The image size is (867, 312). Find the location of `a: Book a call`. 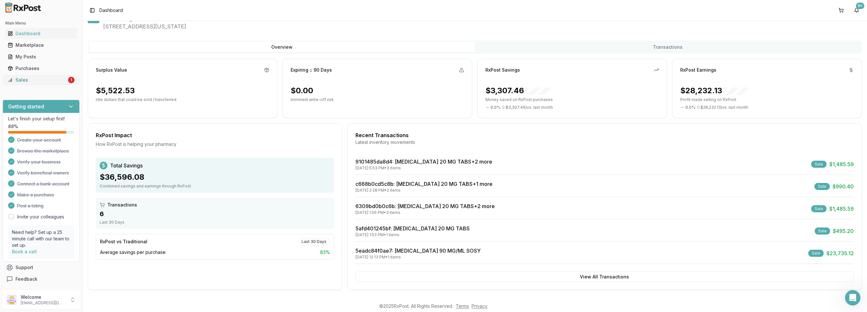

a: Book a call is located at coordinates (24, 251).